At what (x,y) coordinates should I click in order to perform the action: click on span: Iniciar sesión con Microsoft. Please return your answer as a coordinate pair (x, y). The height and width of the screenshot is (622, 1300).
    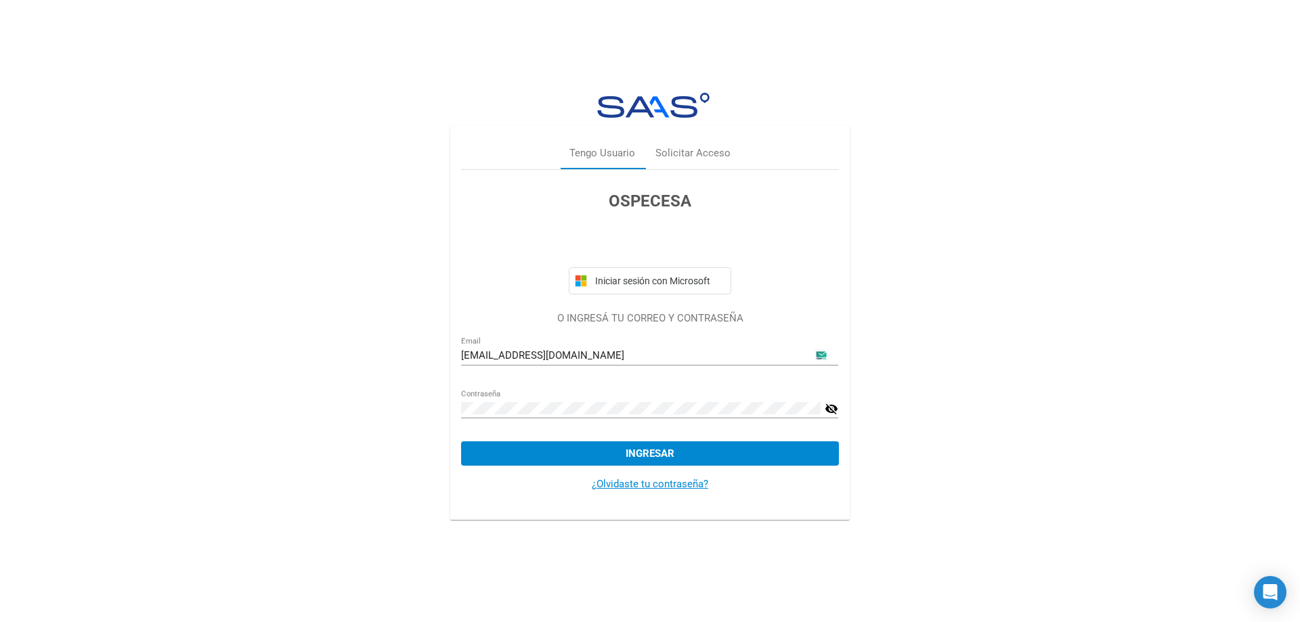
    Looking at the image, I should click on (659, 281).